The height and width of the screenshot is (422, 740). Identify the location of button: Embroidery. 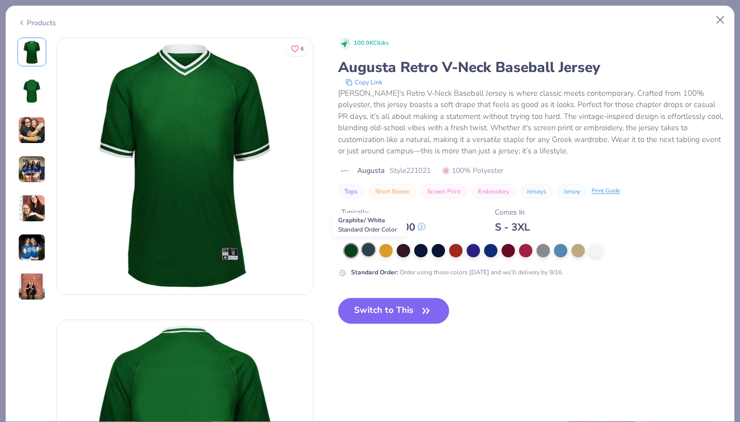
(494, 191).